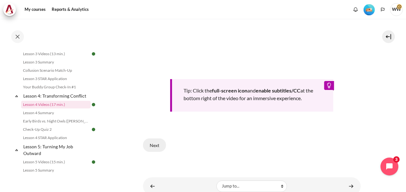 The width and height of the screenshot is (406, 192). Describe the element at coordinates (278, 90) in the screenshot. I see `b: enable subtitles/CC` at that location.